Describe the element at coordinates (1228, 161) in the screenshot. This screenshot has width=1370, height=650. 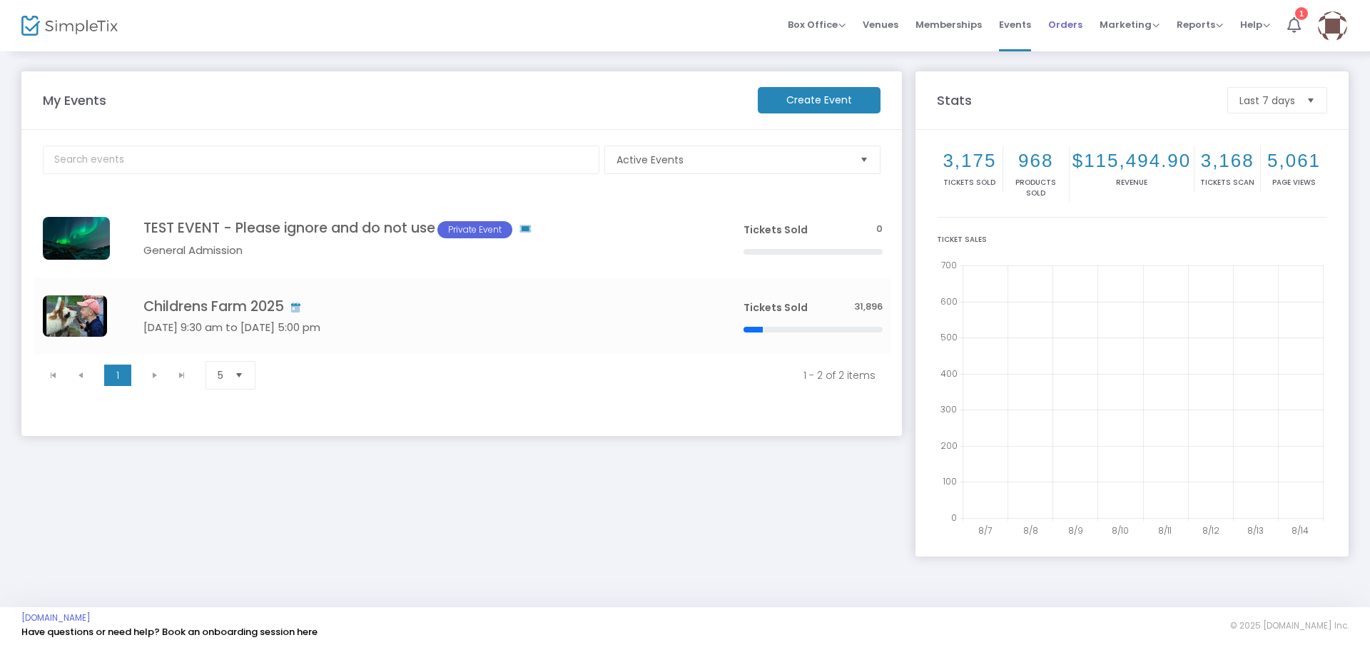
I see `h2: 3,168` at that location.